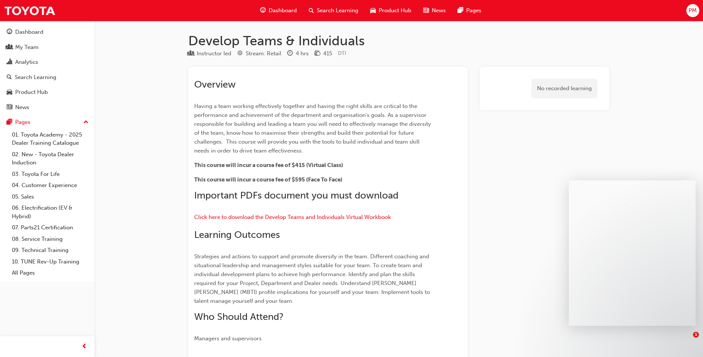  What do you see at coordinates (268, 179) in the screenshot?
I see `span: This course will incur a course fee of $595 (Face To Face)` at bounding box center [268, 179].